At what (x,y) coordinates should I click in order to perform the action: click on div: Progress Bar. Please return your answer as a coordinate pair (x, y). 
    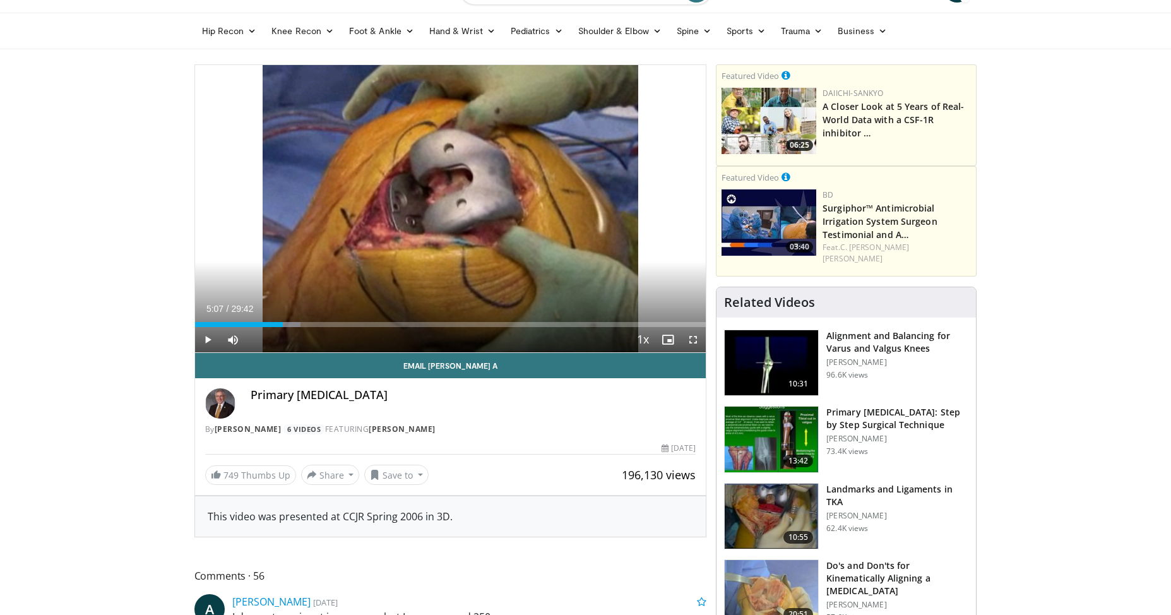
    Looking at the image, I should click on (451, 325).